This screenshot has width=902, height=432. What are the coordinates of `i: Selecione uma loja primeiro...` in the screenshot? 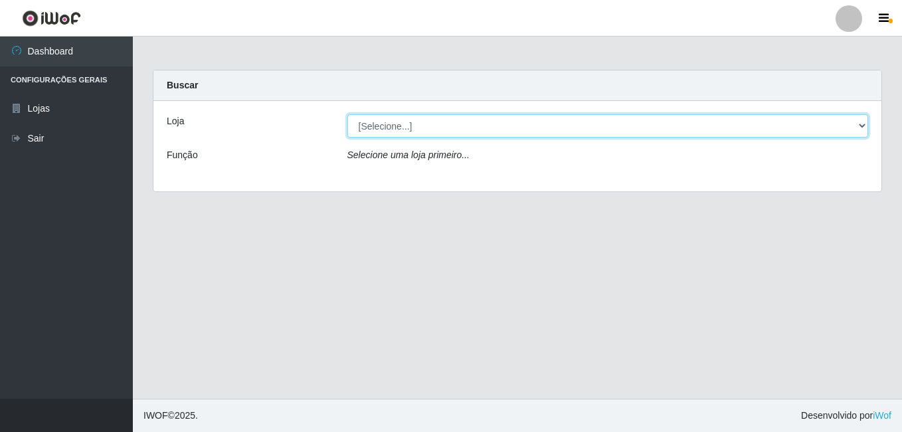 It's located at (409, 155).